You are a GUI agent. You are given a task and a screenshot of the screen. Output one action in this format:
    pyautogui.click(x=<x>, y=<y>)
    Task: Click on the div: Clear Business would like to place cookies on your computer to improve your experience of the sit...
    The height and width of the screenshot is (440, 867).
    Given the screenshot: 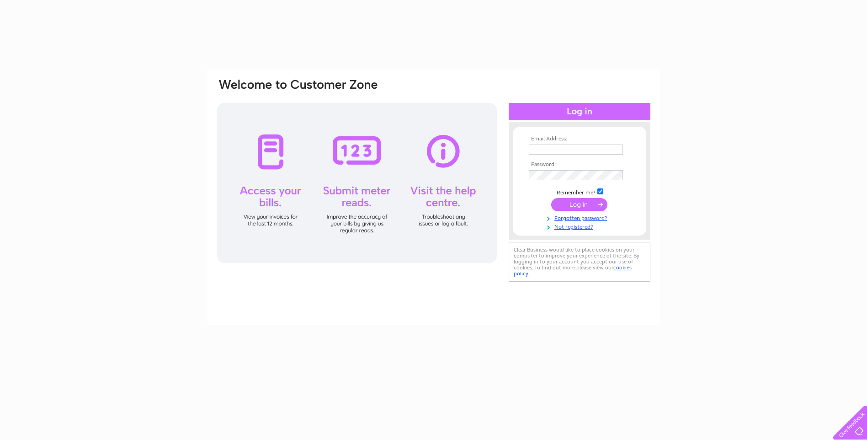 What is the action you would take?
    pyautogui.click(x=579, y=261)
    